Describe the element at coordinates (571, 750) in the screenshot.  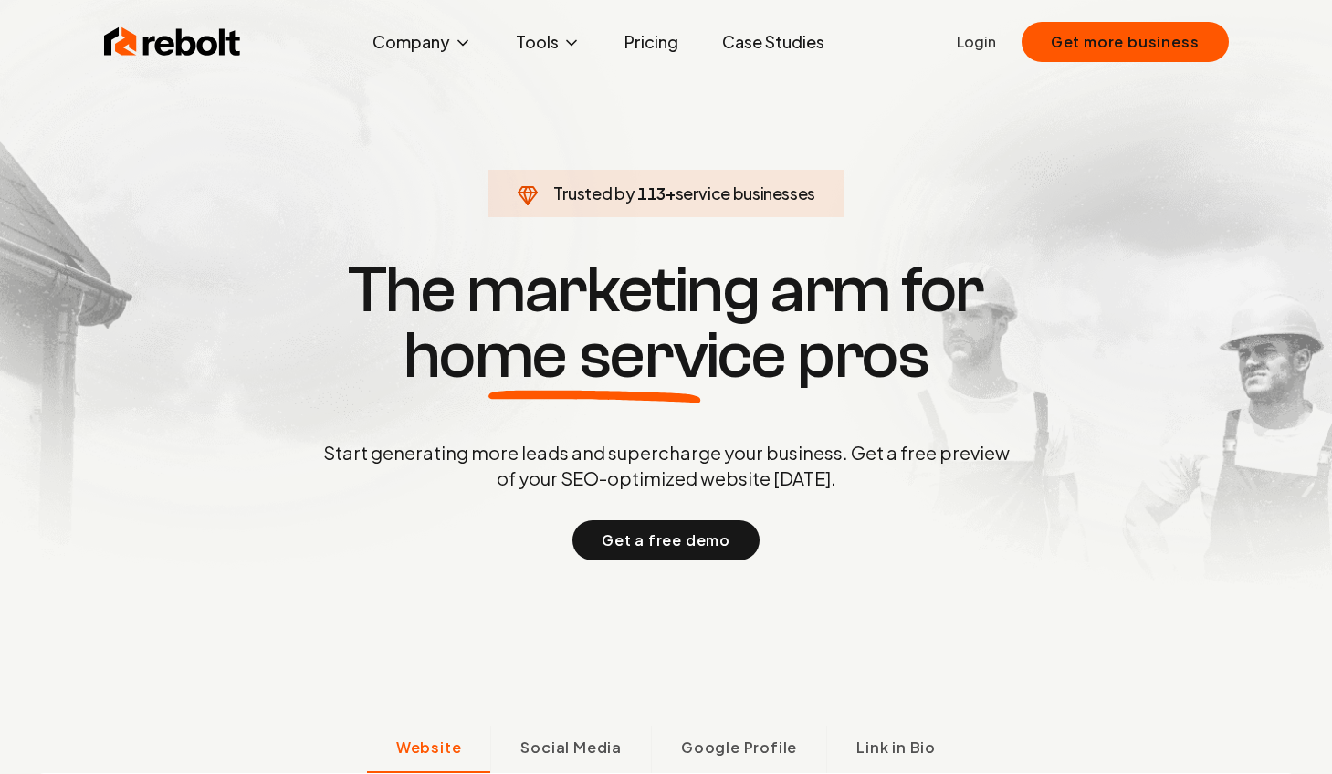
I see `button: Social Media` at that location.